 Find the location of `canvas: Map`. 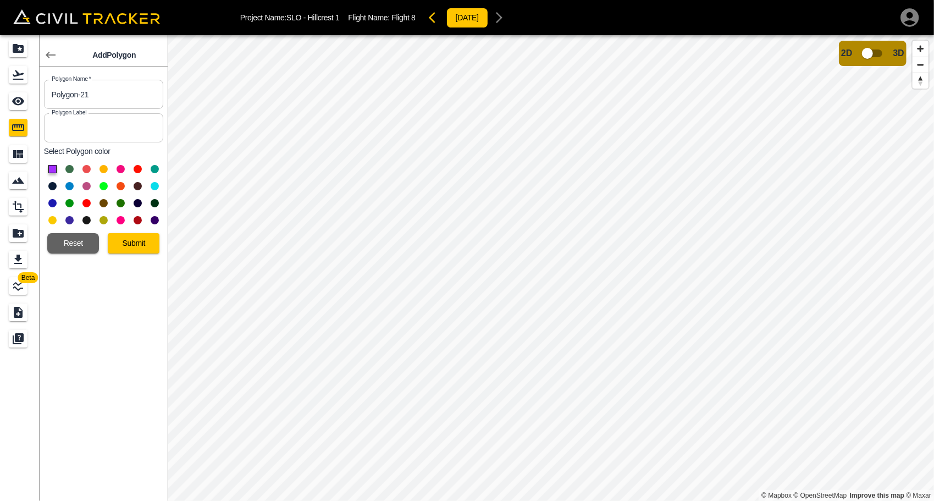

canvas: Map is located at coordinates (551, 268).